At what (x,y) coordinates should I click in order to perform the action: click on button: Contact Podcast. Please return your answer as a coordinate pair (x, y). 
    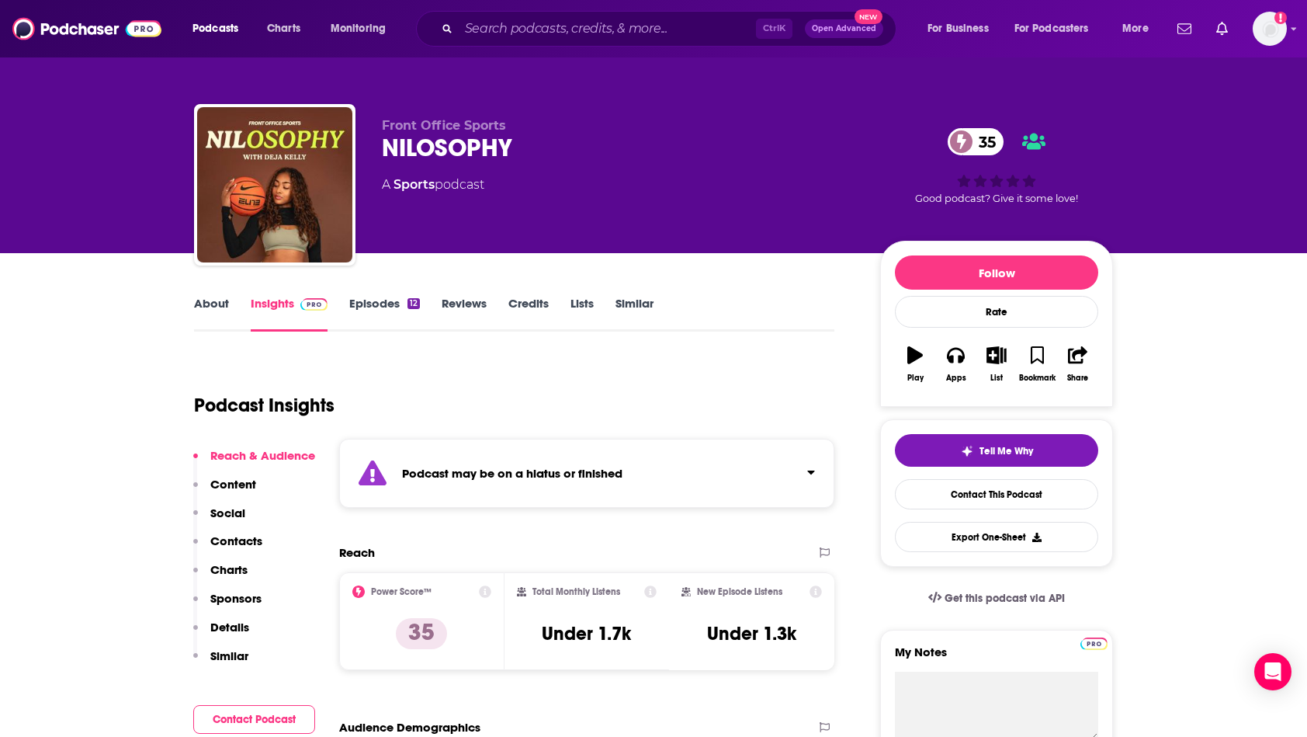
    Looking at the image, I should click on (254, 719).